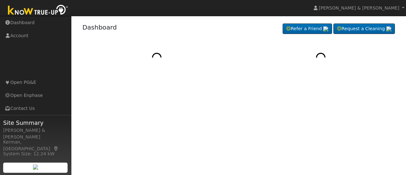  I want to click on a: Refer a Friend, so click(307, 29).